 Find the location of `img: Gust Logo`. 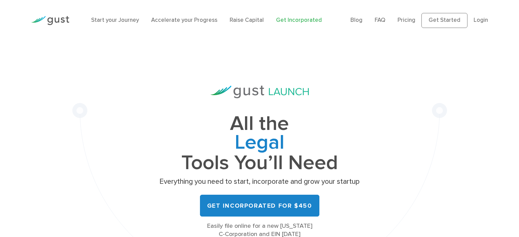

img: Gust Logo is located at coordinates (50, 20).